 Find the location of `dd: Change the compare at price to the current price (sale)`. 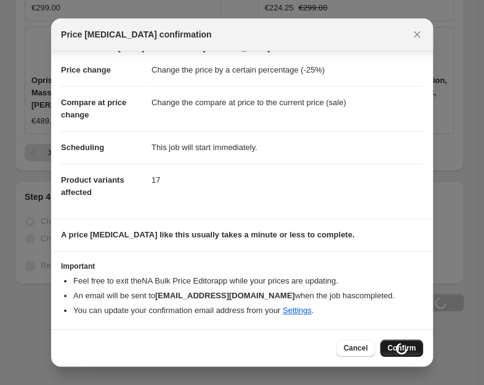

dd: Change the compare at price to the current price (sale) is located at coordinates (287, 102).